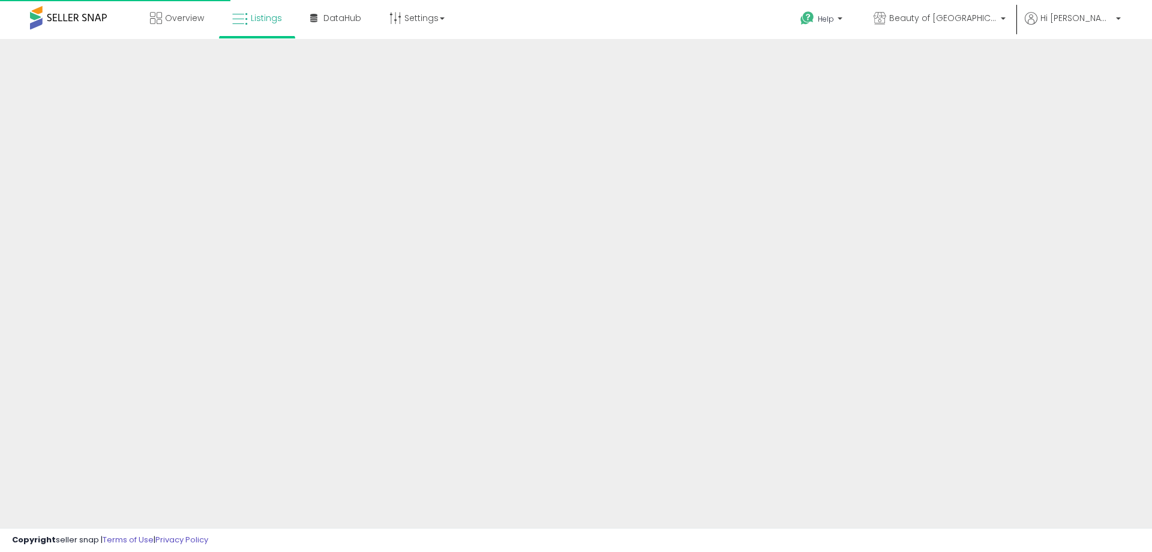 The height and width of the screenshot is (552, 1152). I want to click on a: Terms of Use, so click(128, 539).